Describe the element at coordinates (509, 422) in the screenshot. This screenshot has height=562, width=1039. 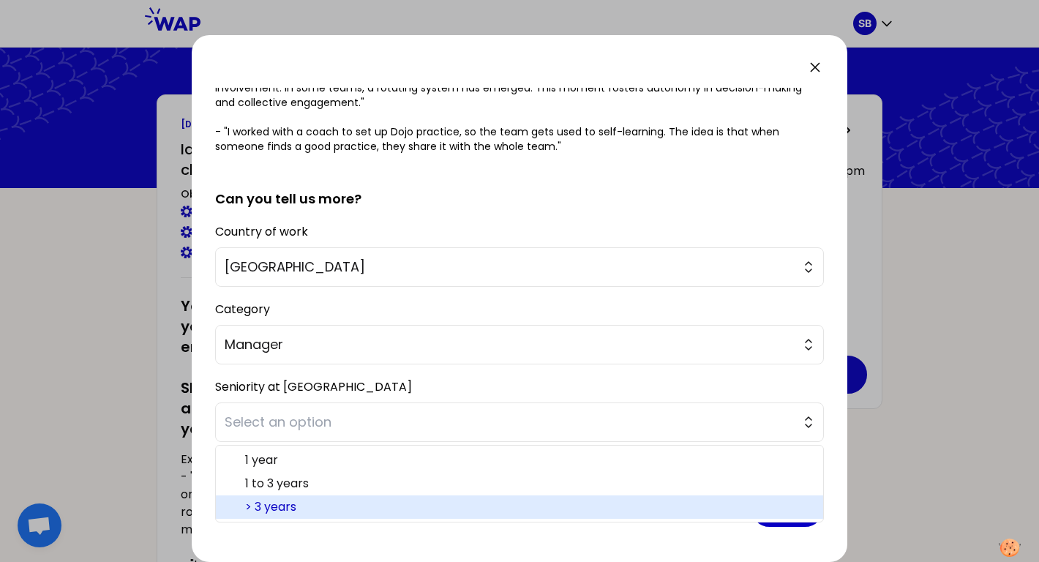
I see `span: Select an option` at that location.